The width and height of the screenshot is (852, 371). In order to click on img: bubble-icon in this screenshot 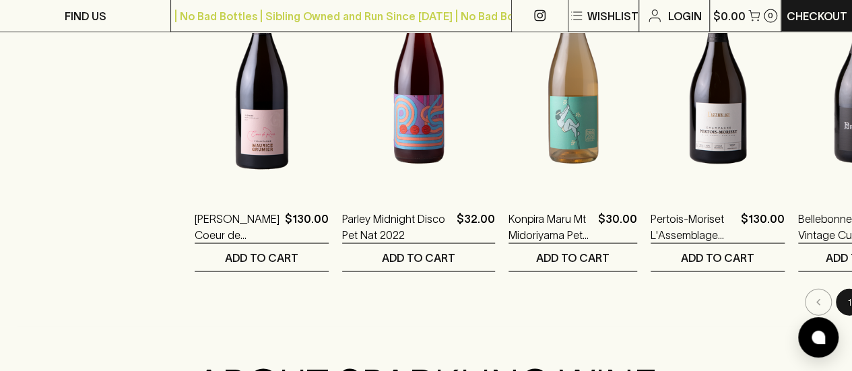, I will do `click(819, 338)`.